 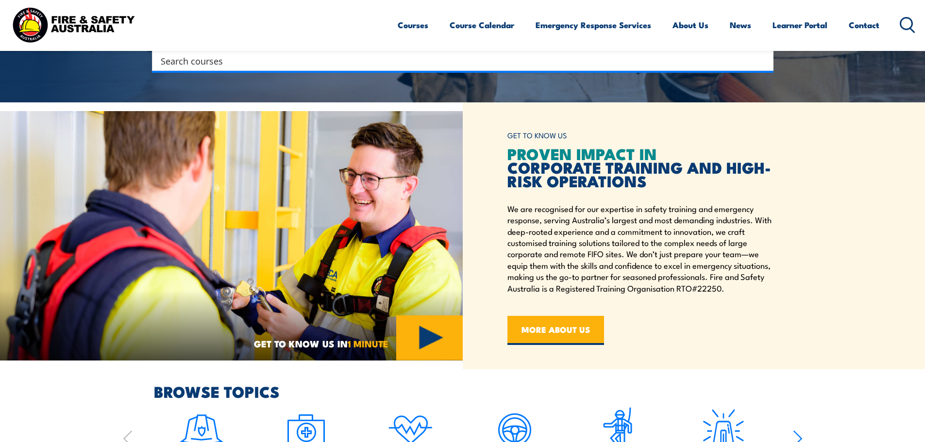 What do you see at coordinates (641, 167) in the screenshot?
I see `h2: CORPORATE TRAINING AND HIGH-RISK OPERATIONS` at bounding box center [641, 167].